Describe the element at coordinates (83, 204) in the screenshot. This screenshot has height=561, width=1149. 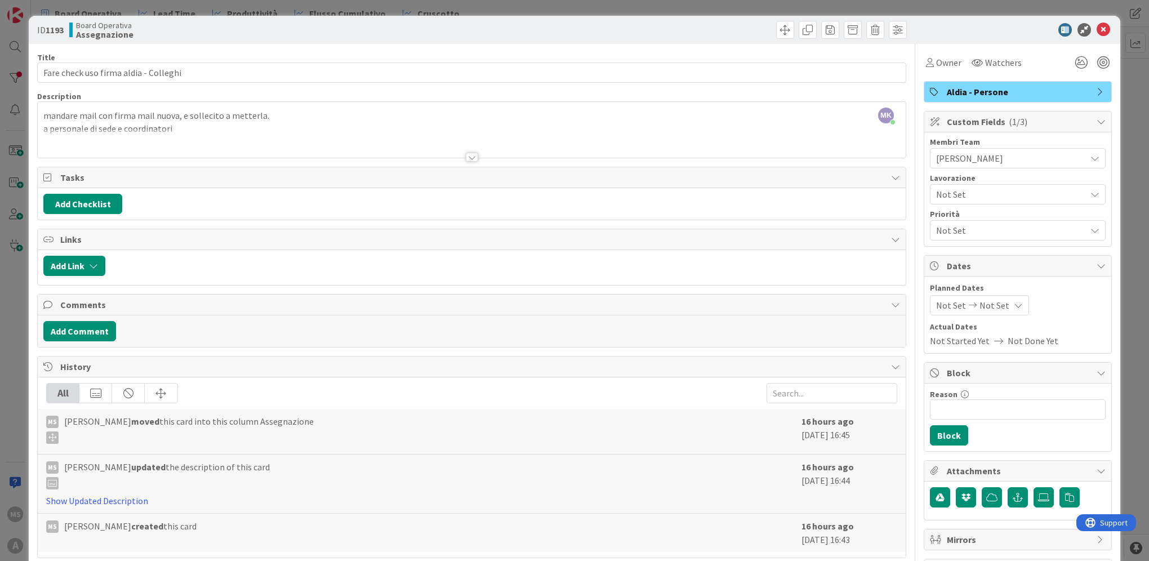
I see `button: Add Checklist` at that location.